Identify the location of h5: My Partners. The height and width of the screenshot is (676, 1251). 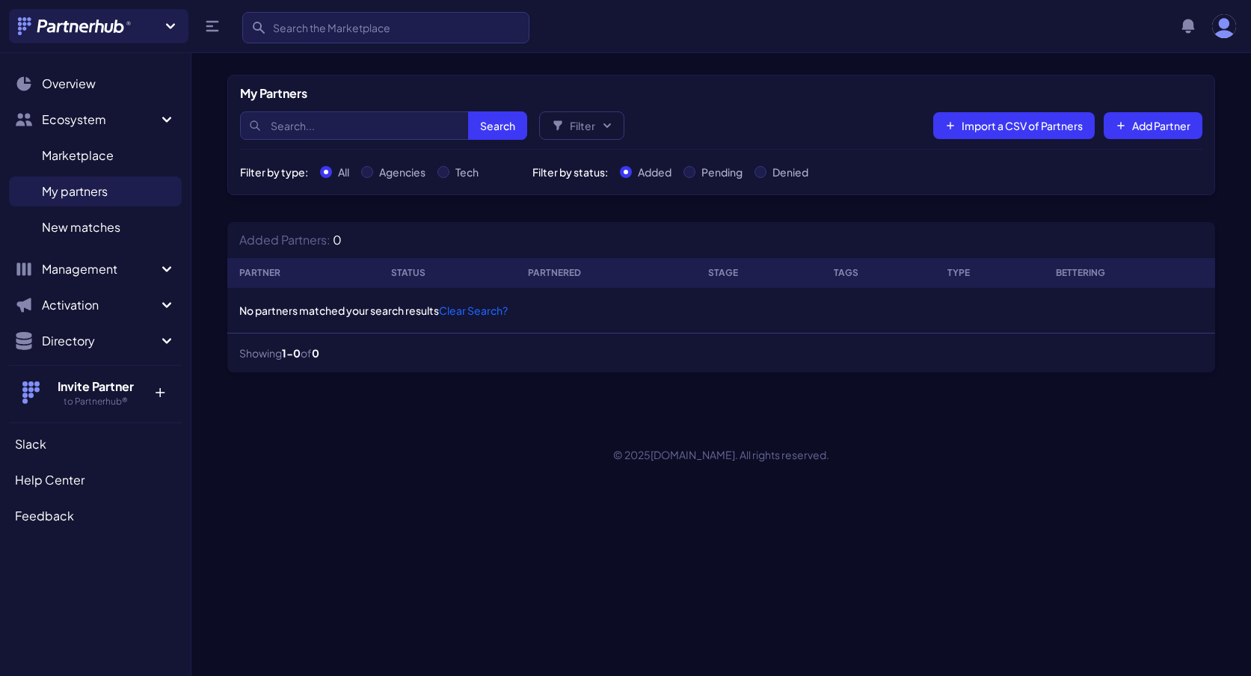
(274, 93).